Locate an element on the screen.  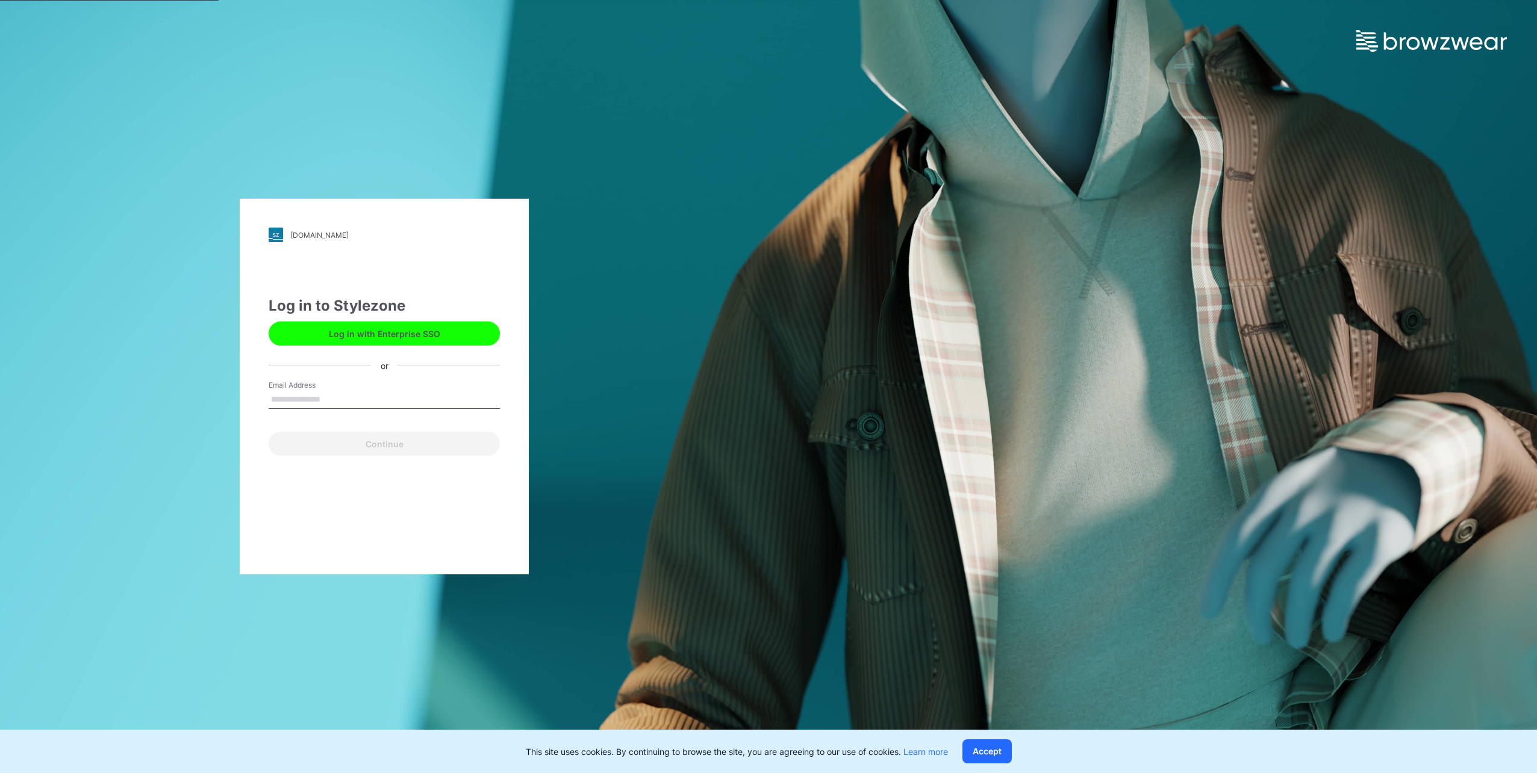
button: Log in with Enterprise SSO is located at coordinates (384, 334).